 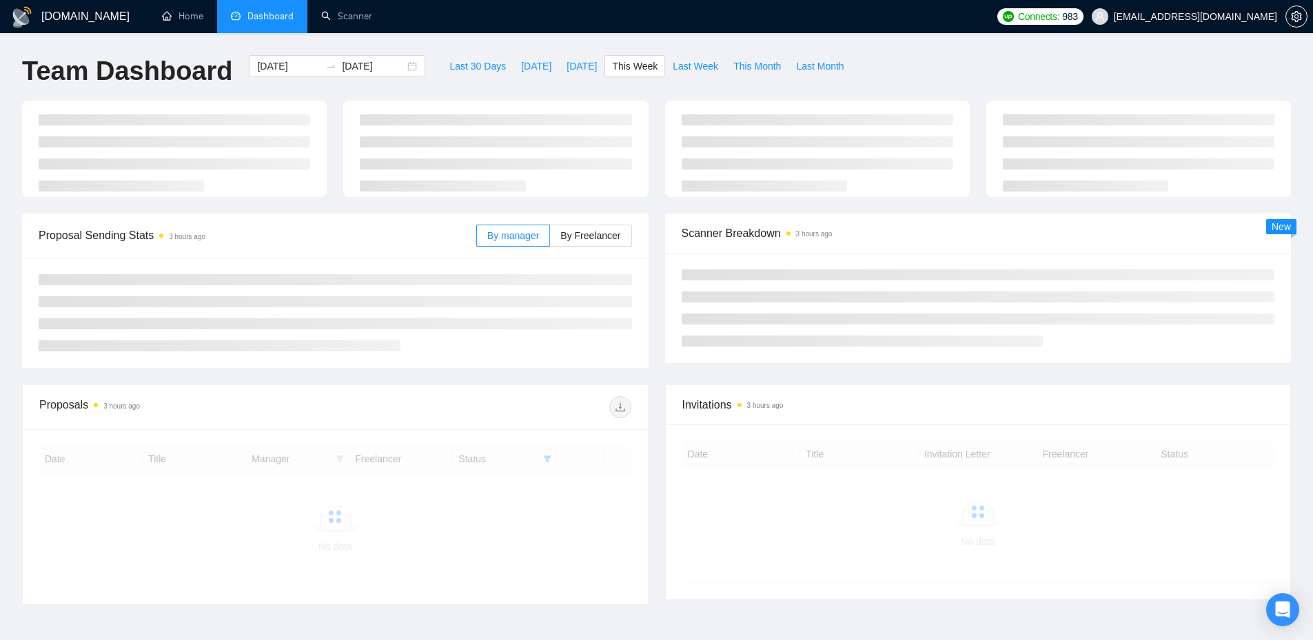 What do you see at coordinates (1100, 17) in the screenshot?
I see `span: user` at bounding box center [1100, 17].